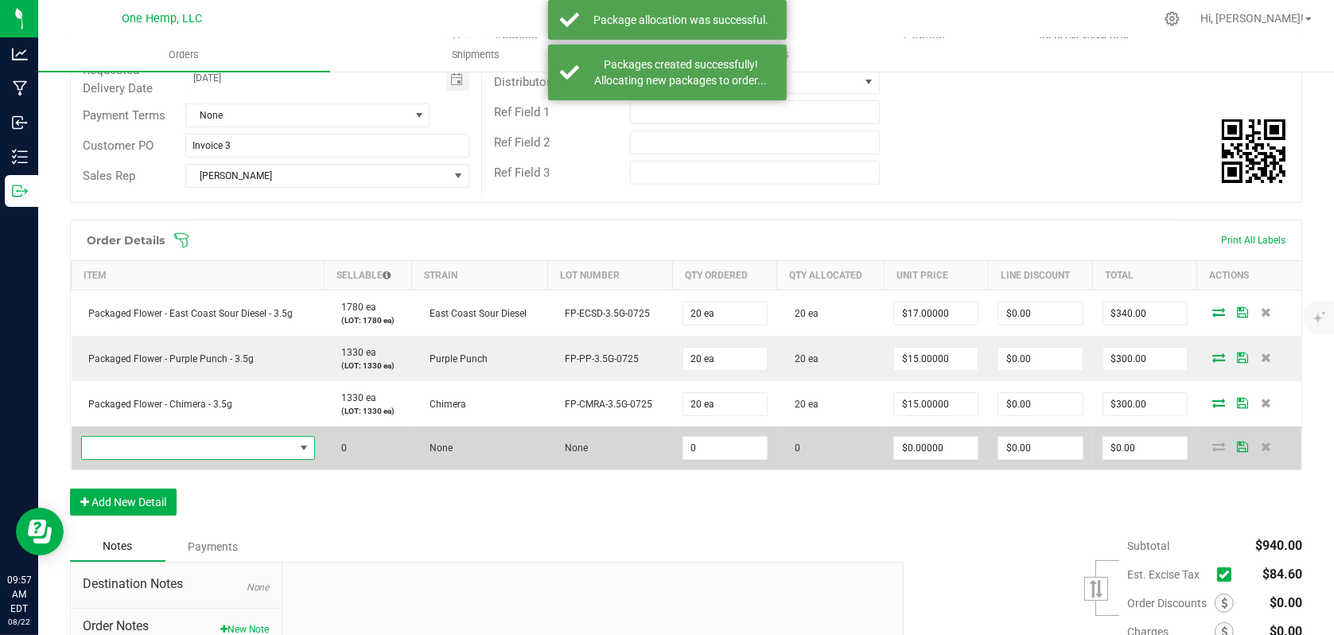 Image resolution: width=1334 pixels, height=635 pixels. I want to click on div: Manage settings, so click(1172, 18).